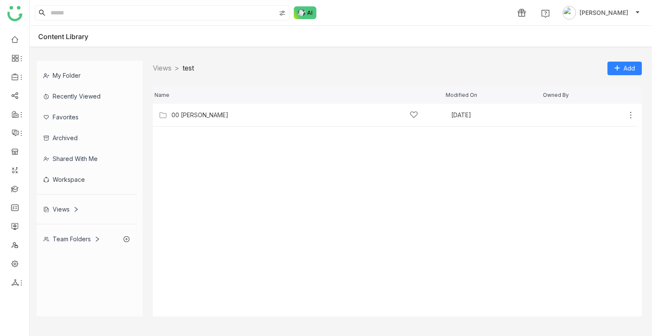  I want to click on img: ask-buddy-normal.svg, so click(305, 13).